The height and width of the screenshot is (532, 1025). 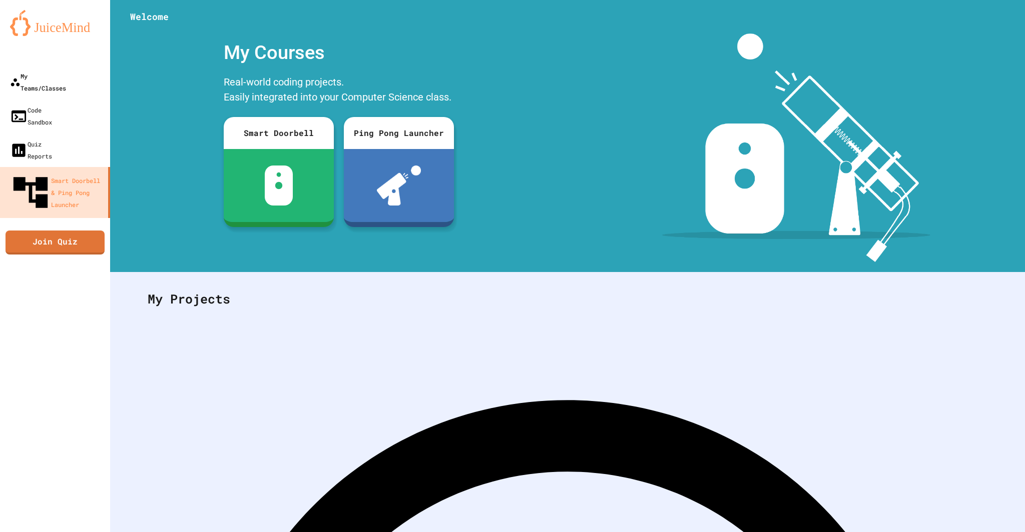 What do you see at coordinates (339, 91) in the screenshot?
I see `div: Real-world coding projects. Easily integrated into your Computer Science class.` at bounding box center [339, 91].